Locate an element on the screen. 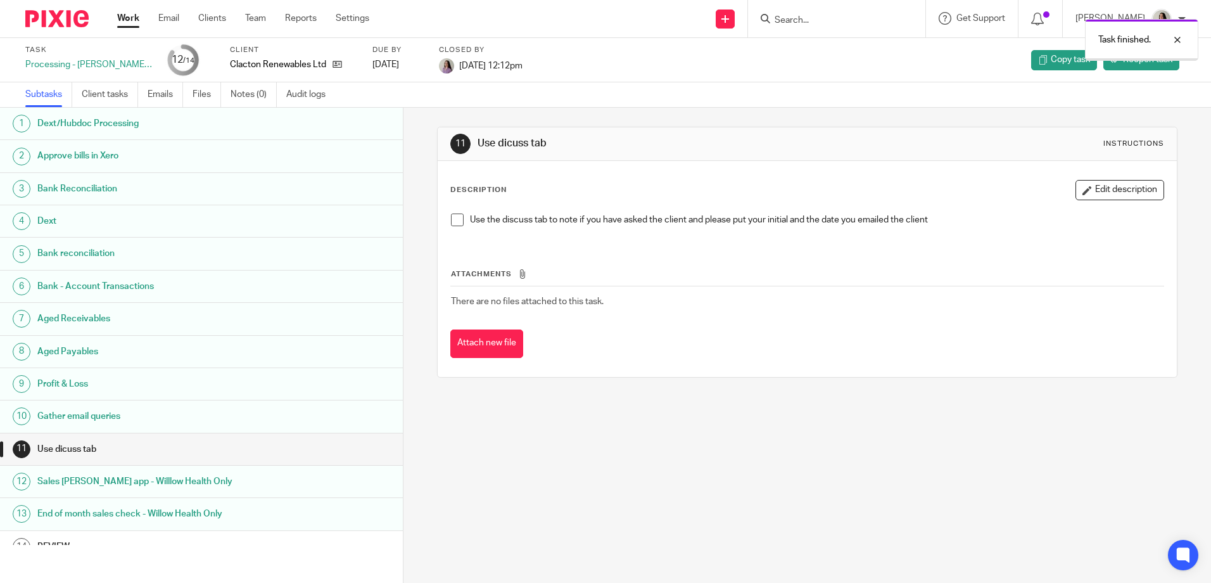  div: 8 is located at coordinates (22, 352).